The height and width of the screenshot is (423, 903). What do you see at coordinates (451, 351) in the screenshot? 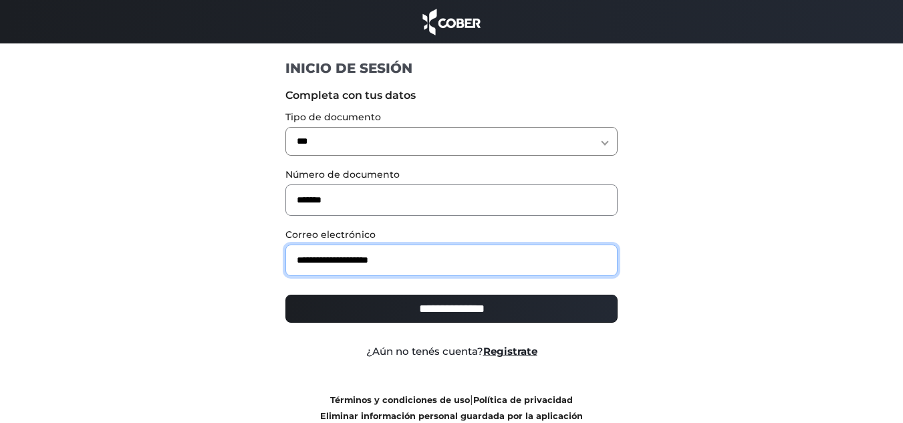
I see `div: ¿Aún no tenés cuenta?` at bounding box center [451, 351].